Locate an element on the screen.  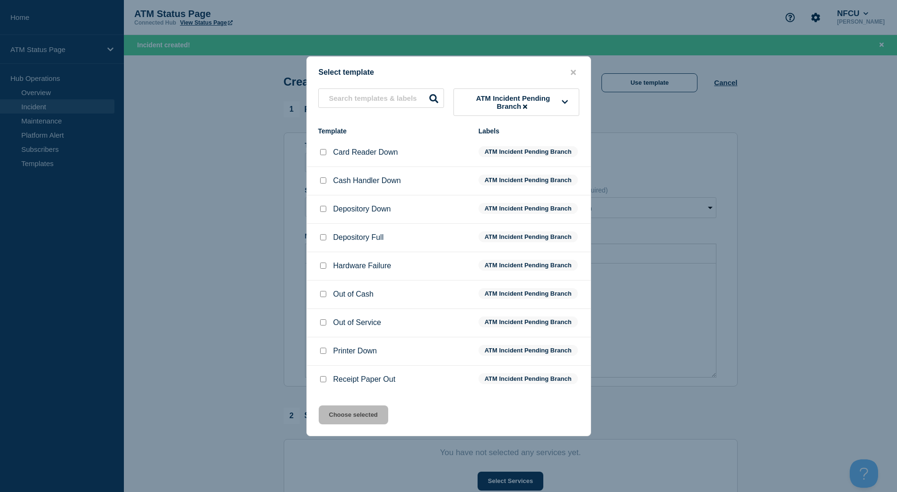
div: Select template is located at coordinates (449, 72).